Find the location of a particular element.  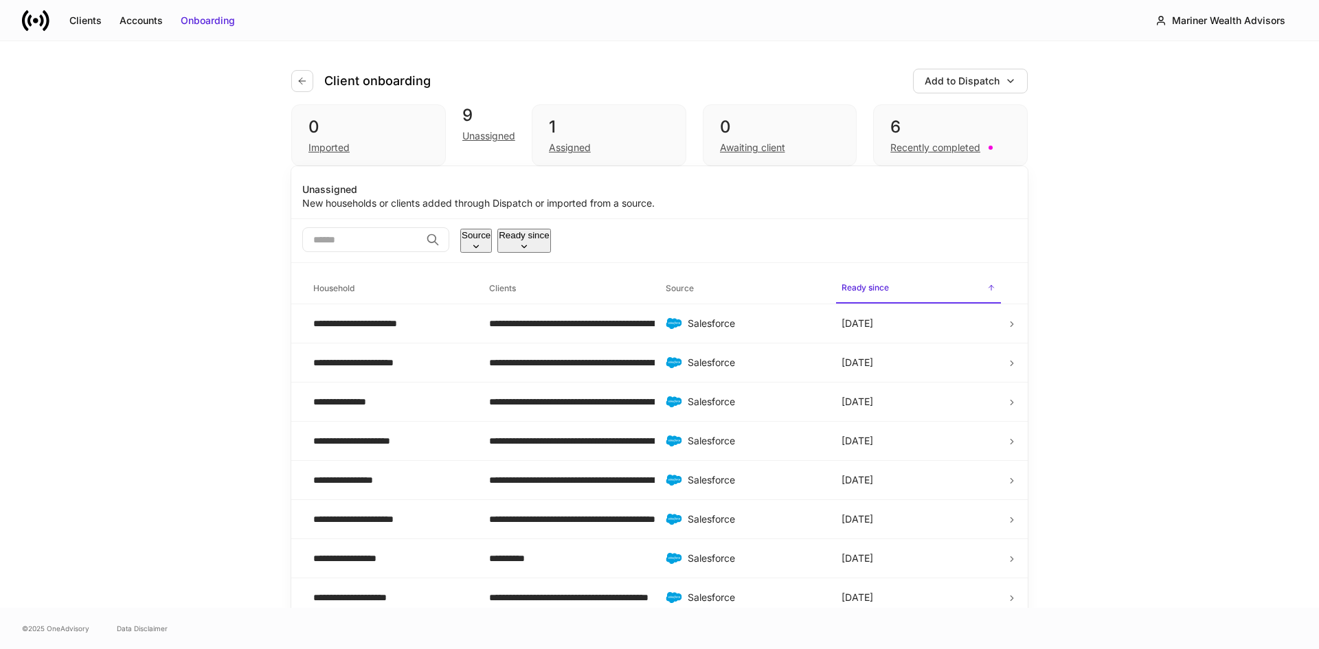

div: 6Recently completed is located at coordinates (950, 135).